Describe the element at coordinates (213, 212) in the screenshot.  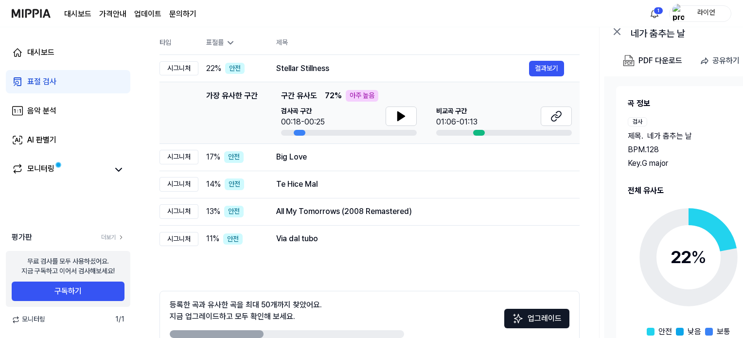
I see `span: 13 %` at that location.